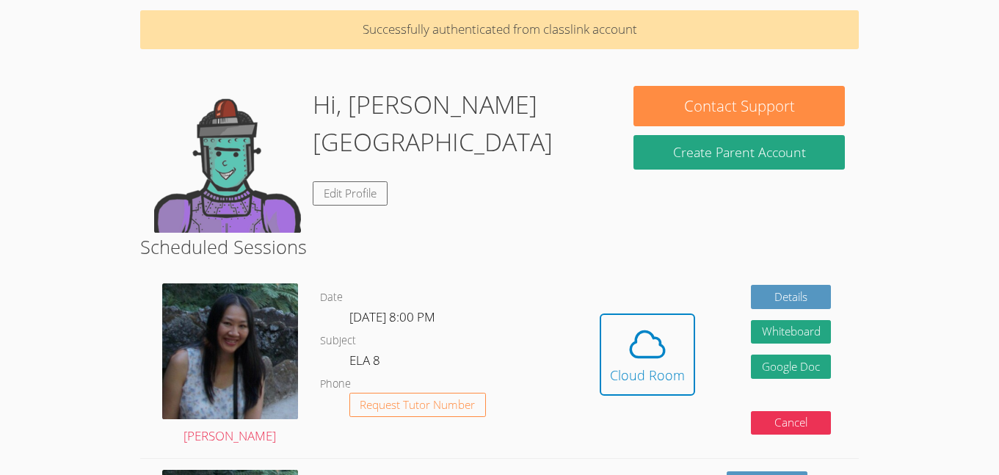 The width and height of the screenshot is (999, 475). Describe the element at coordinates (227, 159) in the screenshot. I see `img: default.png` at that location.